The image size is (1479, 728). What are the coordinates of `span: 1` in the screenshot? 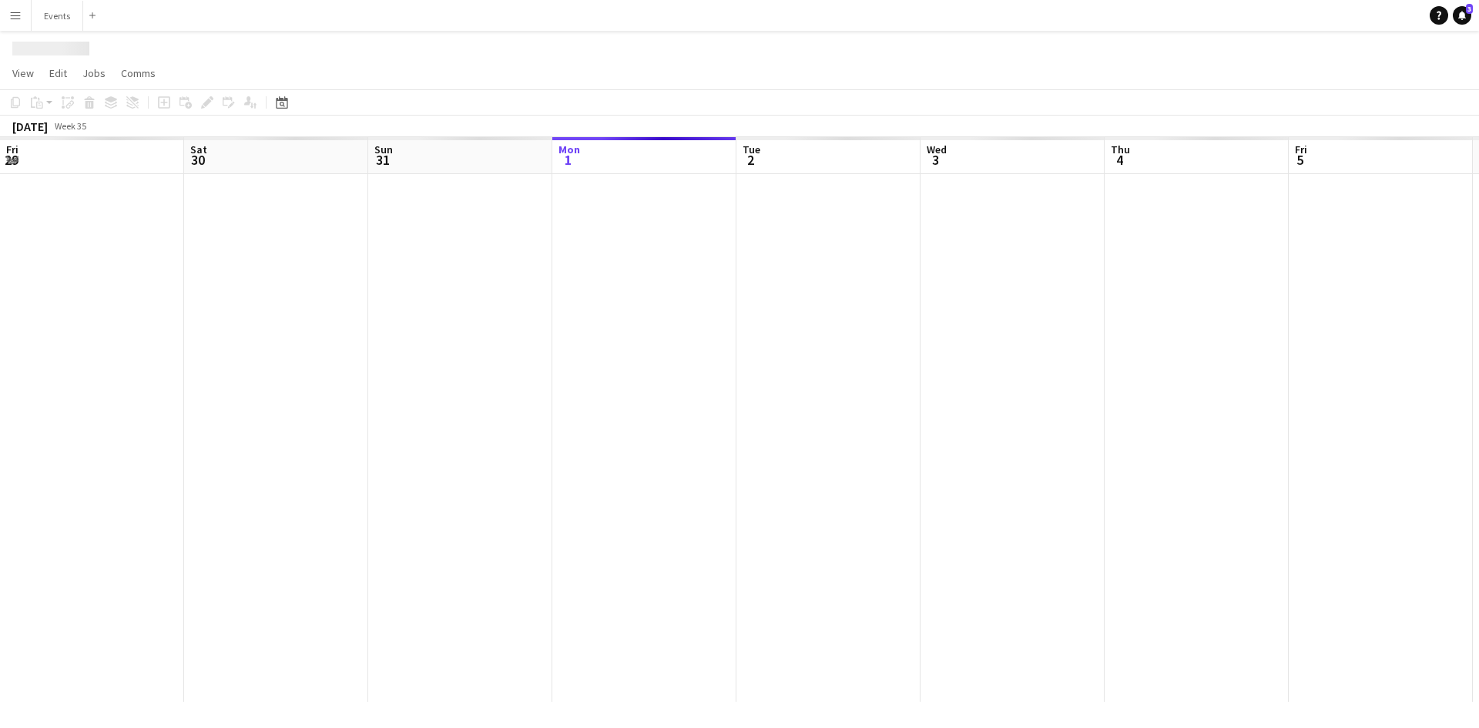 It's located at (568, 159).